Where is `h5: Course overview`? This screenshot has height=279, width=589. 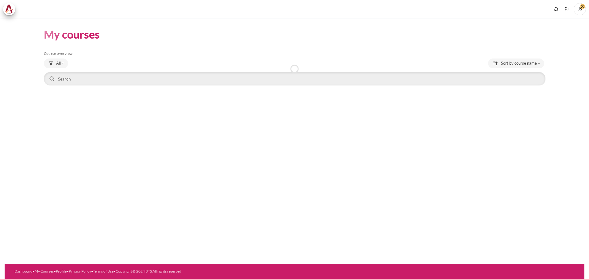 h5: Course overview is located at coordinates (295, 54).